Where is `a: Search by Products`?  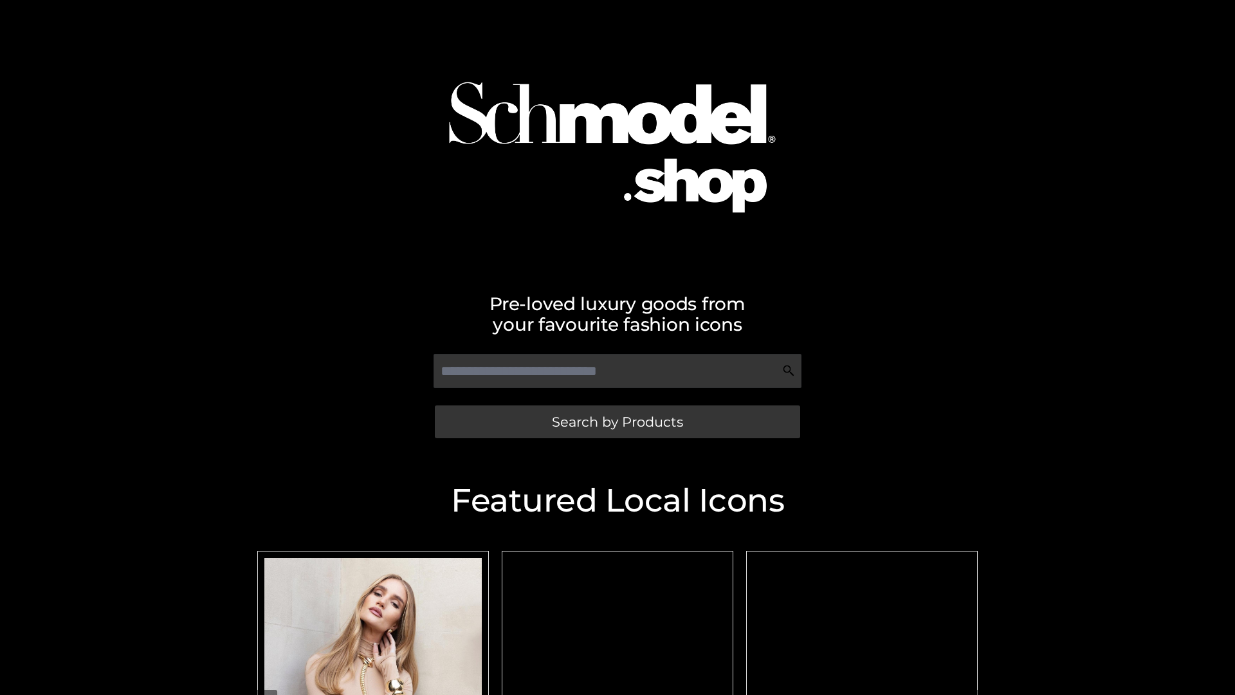
a: Search by Products is located at coordinates (618, 421).